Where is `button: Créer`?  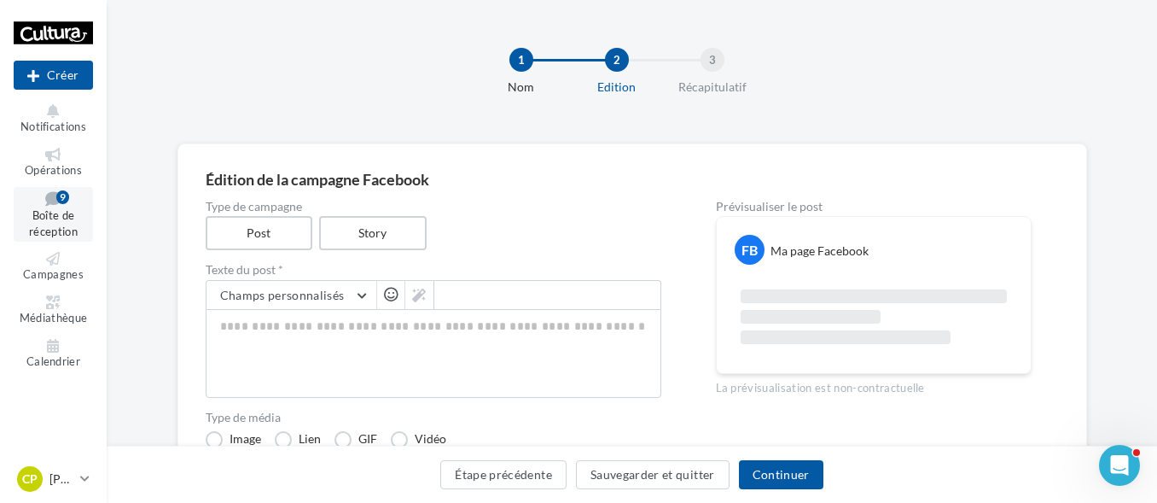 button: Créer is located at coordinates (53, 75).